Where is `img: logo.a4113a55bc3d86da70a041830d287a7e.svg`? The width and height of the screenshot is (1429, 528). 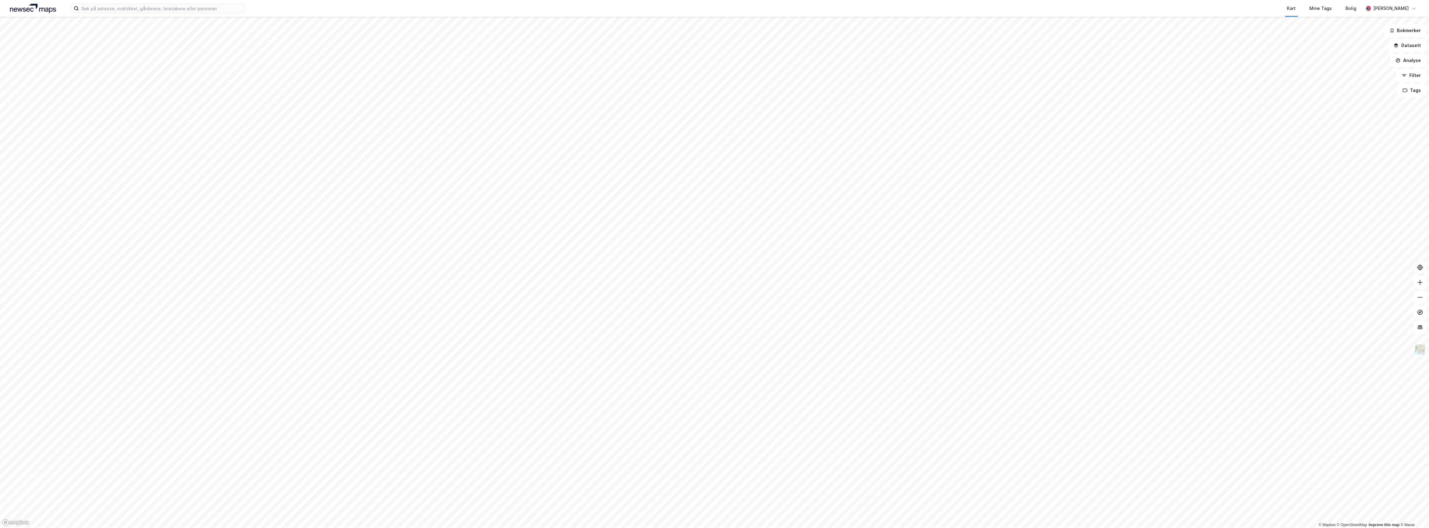
img: logo.a4113a55bc3d86da70a041830d287a7e.svg is located at coordinates (33, 8).